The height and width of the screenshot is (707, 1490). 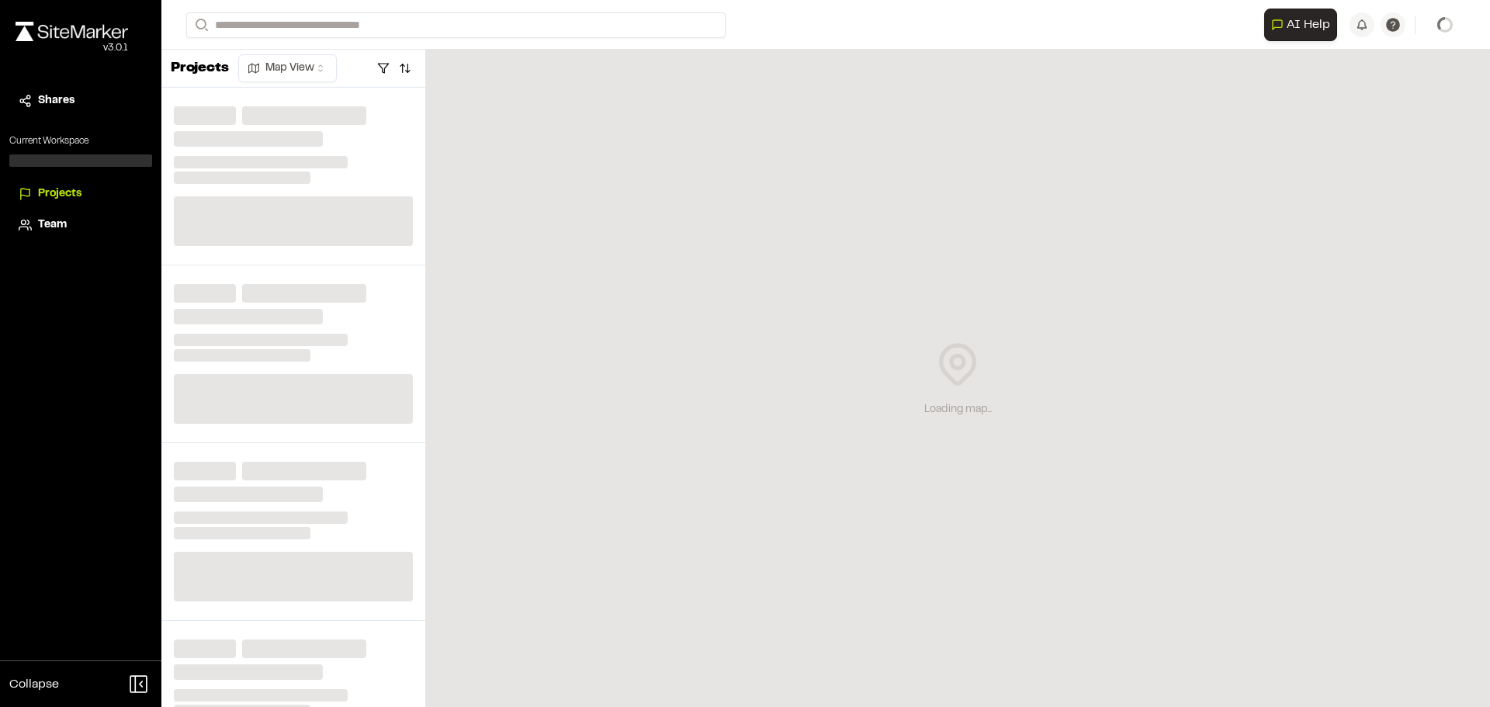 I want to click on p: Projects, so click(x=199, y=68).